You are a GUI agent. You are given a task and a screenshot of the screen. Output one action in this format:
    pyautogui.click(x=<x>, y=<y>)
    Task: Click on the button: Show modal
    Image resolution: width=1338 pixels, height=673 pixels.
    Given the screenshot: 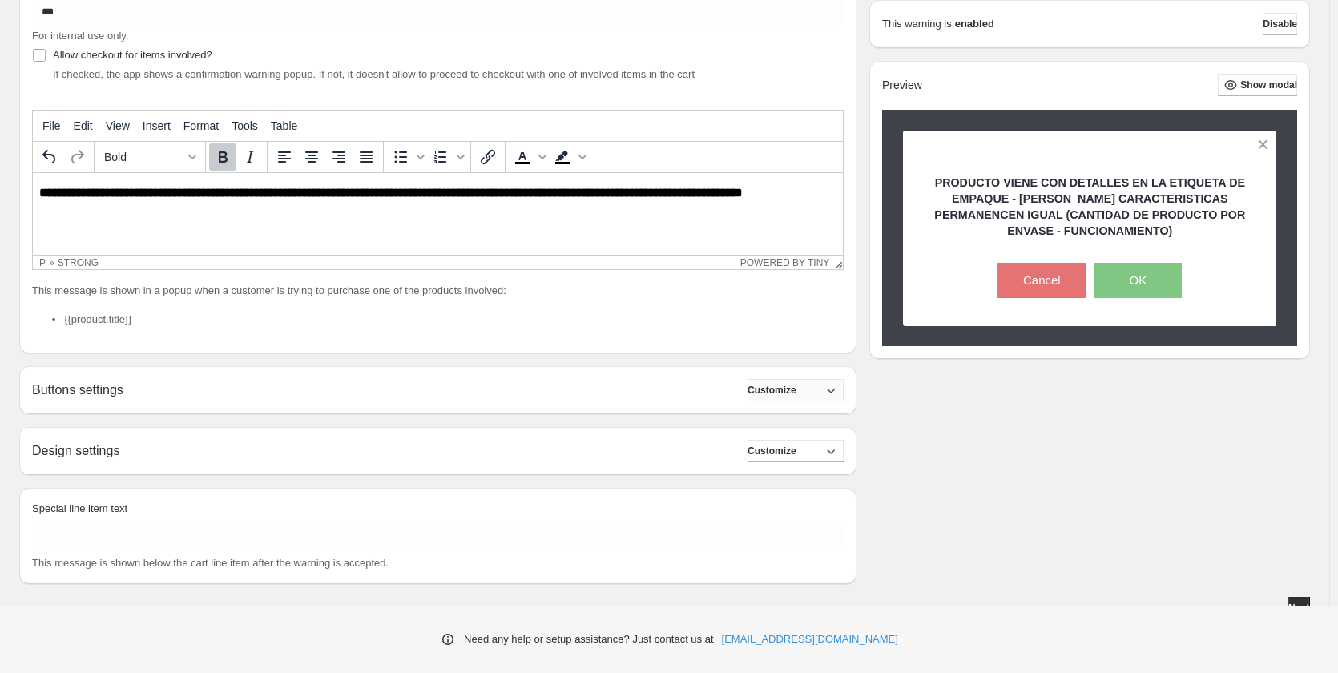 What is the action you would take?
    pyautogui.click(x=1257, y=85)
    